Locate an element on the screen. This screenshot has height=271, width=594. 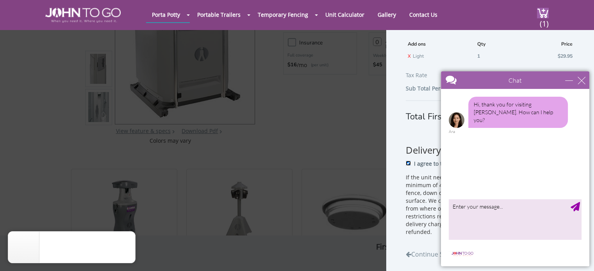
div: Ara is located at coordinates (79, 65).